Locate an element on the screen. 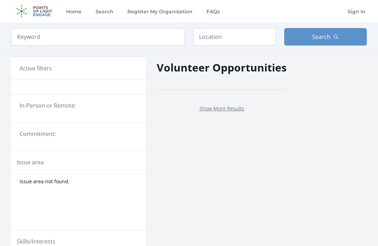  span: Issue area not found. is located at coordinates (44, 181).